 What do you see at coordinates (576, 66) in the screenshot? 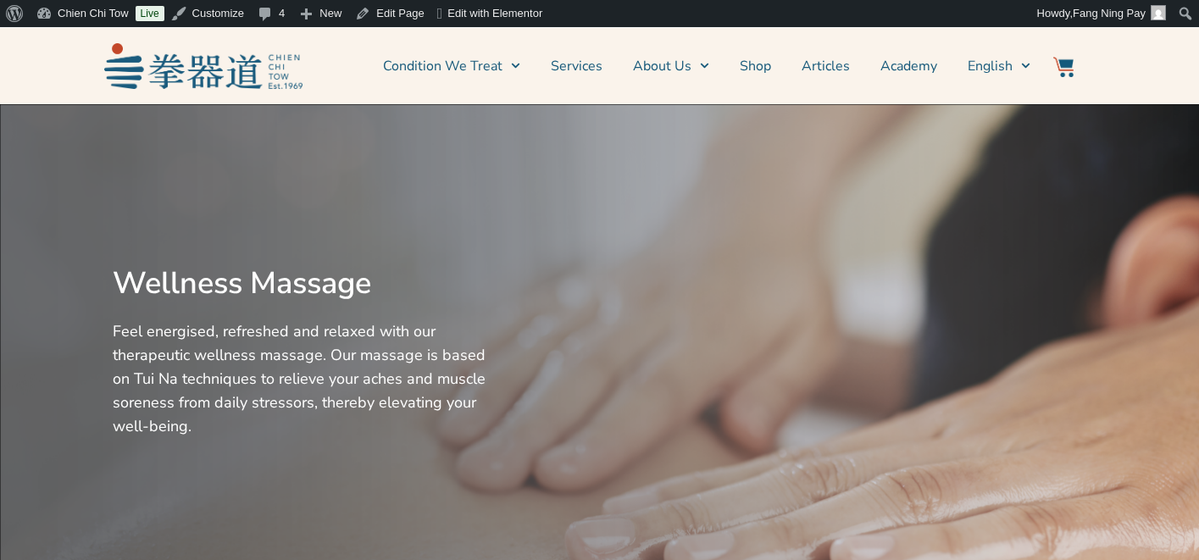
I see `a: Services` at bounding box center [576, 66].